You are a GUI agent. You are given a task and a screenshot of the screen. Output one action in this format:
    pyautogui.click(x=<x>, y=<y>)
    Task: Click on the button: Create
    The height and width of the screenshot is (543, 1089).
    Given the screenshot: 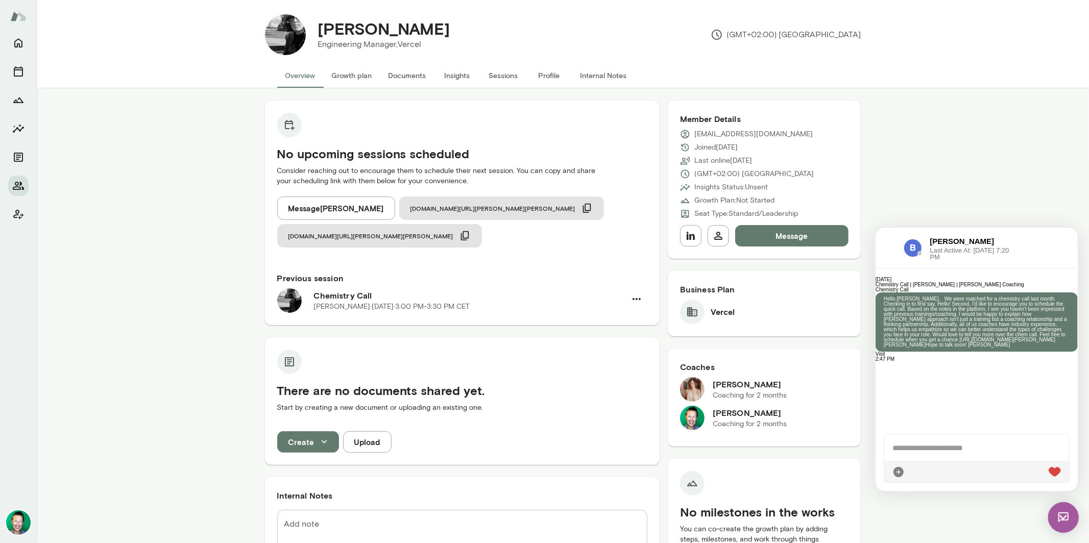 What is the action you would take?
    pyautogui.click(x=308, y=442)
    